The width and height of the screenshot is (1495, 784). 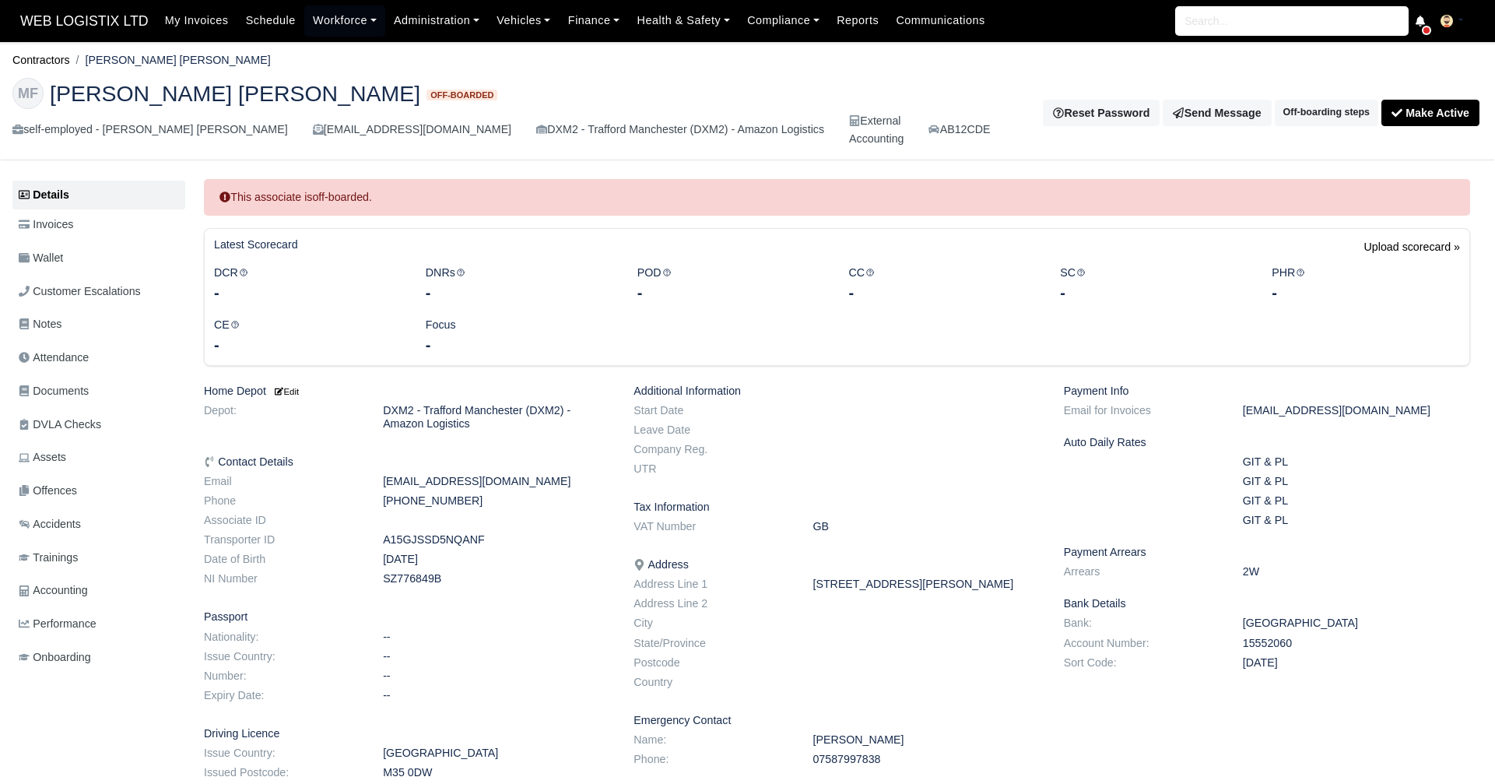 What do you see at coordinates (99, 457) in the screenshot?
I see `a: Assets` at bounding box center [99, 457].